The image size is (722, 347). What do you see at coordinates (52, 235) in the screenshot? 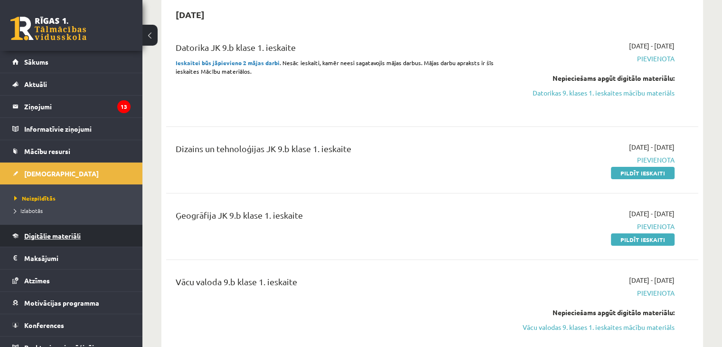
I see `span: Digitālie materiāli` at bounding box center [52, 235].